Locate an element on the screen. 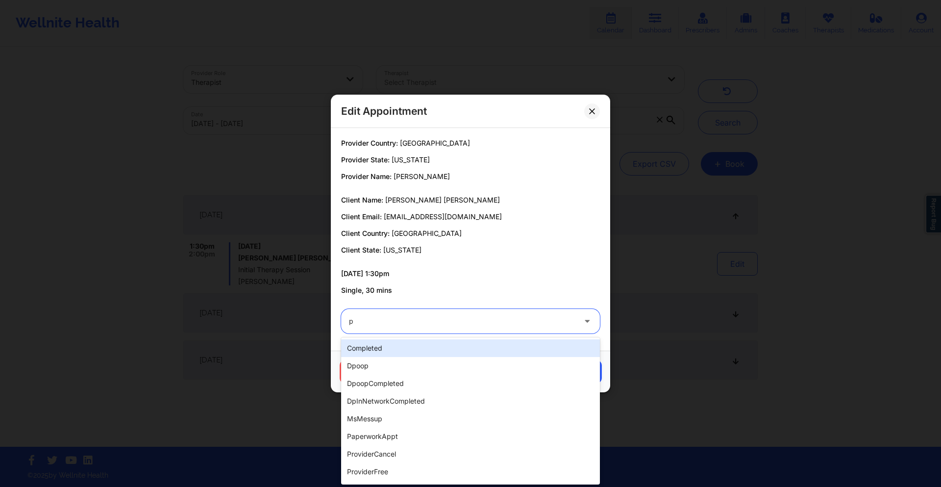  div: completed is located at coordinates (471, 348).